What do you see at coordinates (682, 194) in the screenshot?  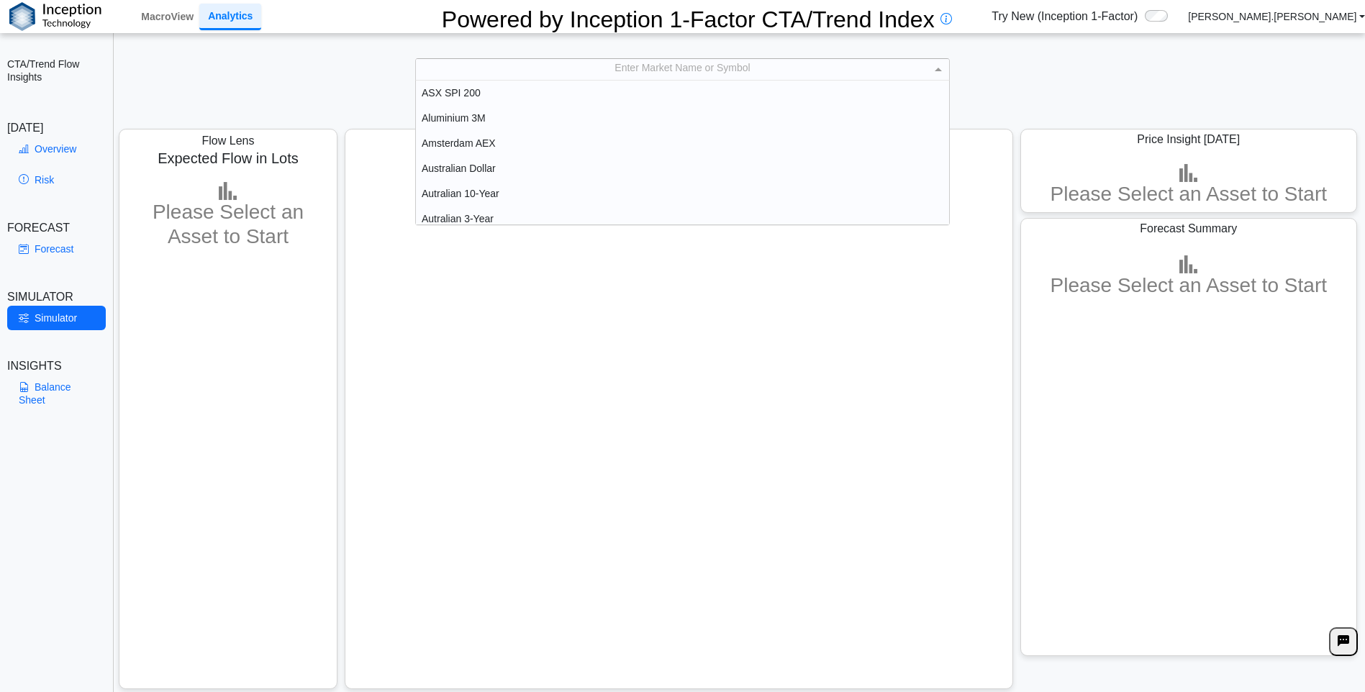 I see `div: Autralian 10-Year` at bounding box center [682, 194].